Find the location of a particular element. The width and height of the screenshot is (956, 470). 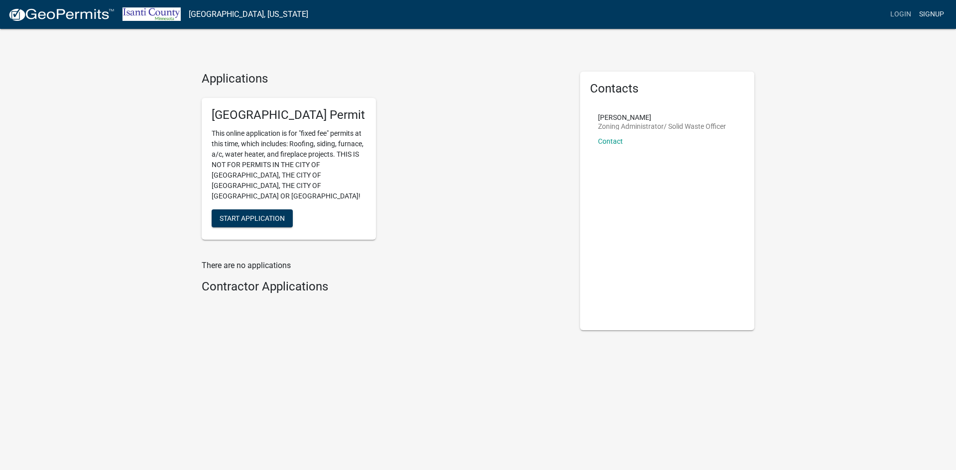

p: There are no applications is located at coordinates (383, 266).